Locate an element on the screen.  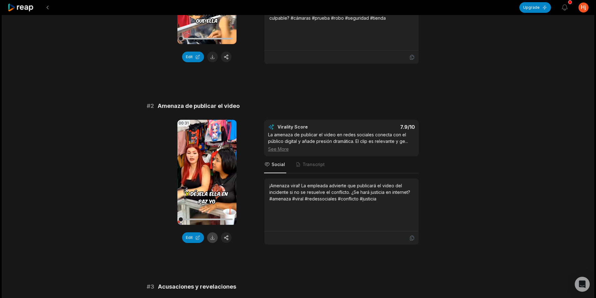
span: # 3 is located at coordinates (150, 287).